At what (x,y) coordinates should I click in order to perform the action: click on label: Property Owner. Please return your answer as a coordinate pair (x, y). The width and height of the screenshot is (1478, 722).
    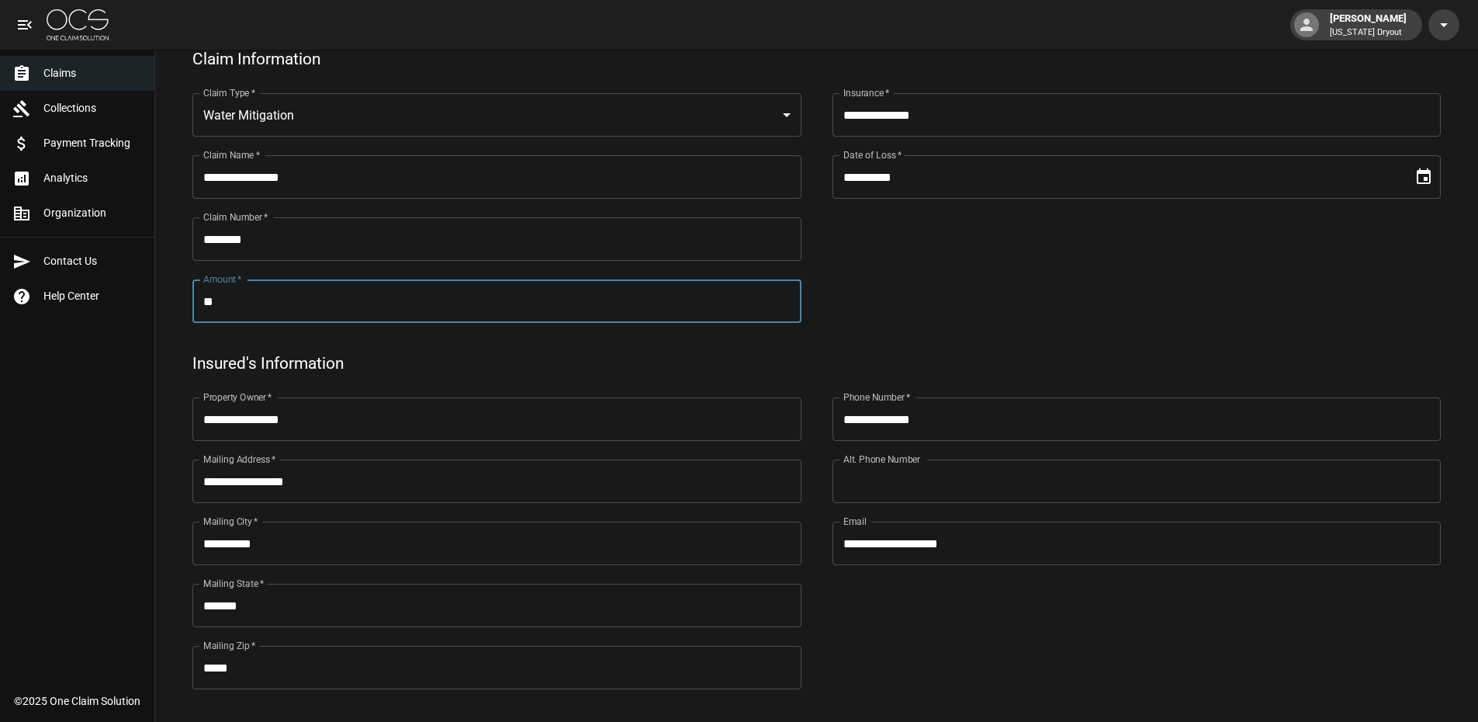
    Looking at the image, I should click on (237, 396).